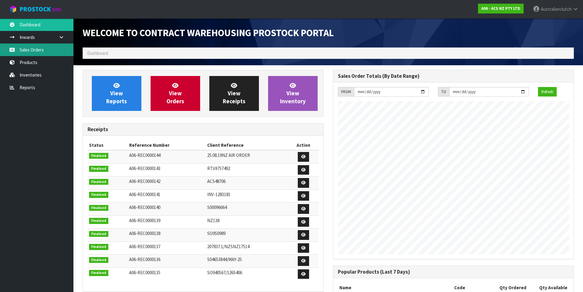  I want to click on div: TO, so click(444, 92).